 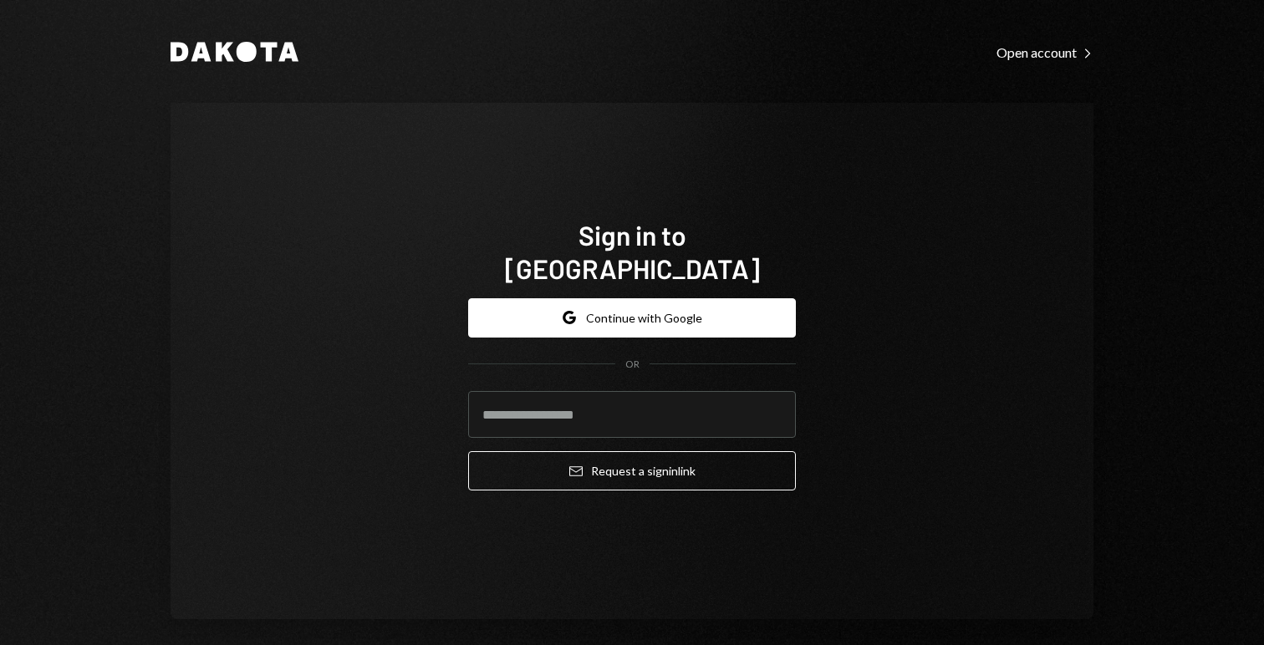 I want to click on div: OR, so click(x=632, y=364).